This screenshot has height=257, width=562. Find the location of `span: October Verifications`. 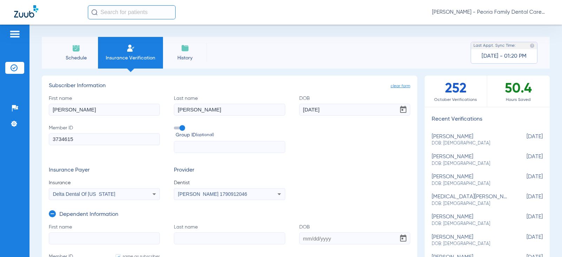

span: October Verifications is located at coordinates (456, 100).